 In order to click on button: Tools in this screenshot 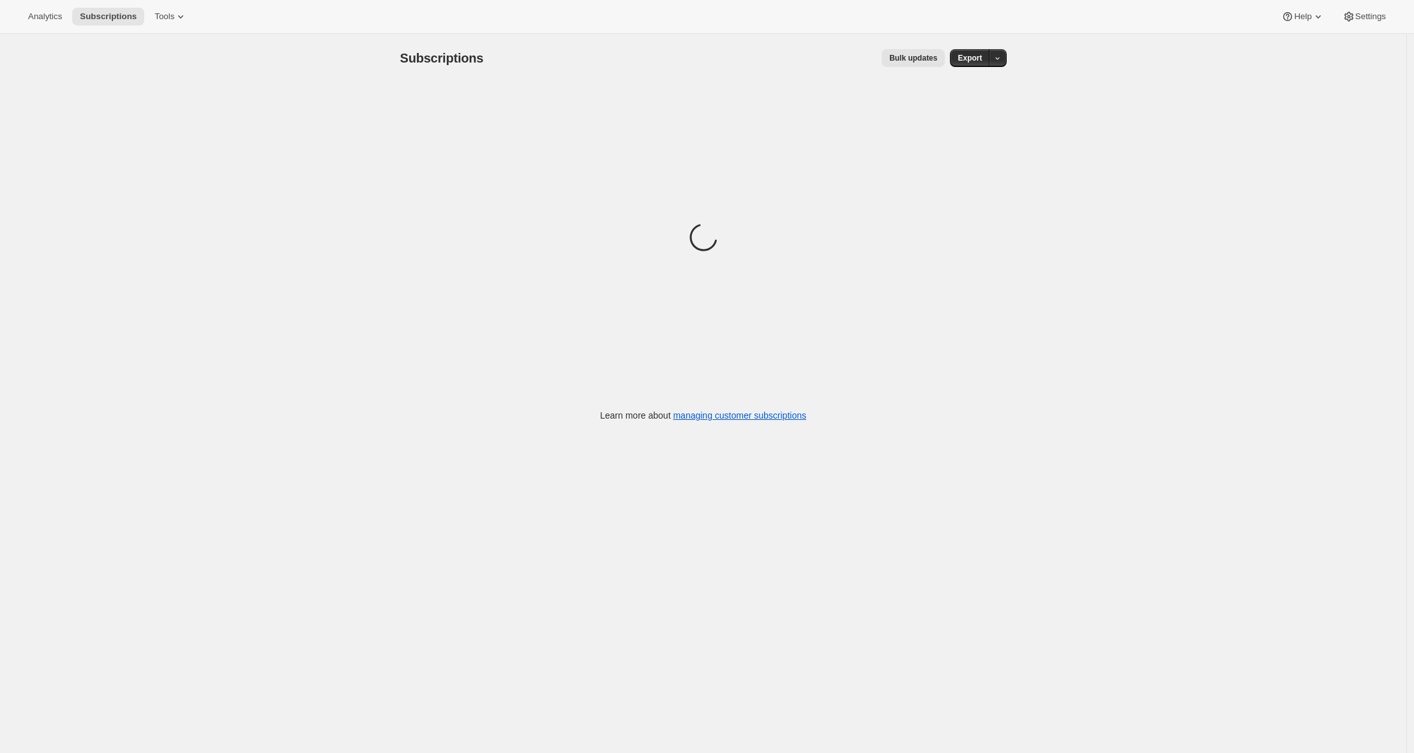, I will do `click(170, 17)`.